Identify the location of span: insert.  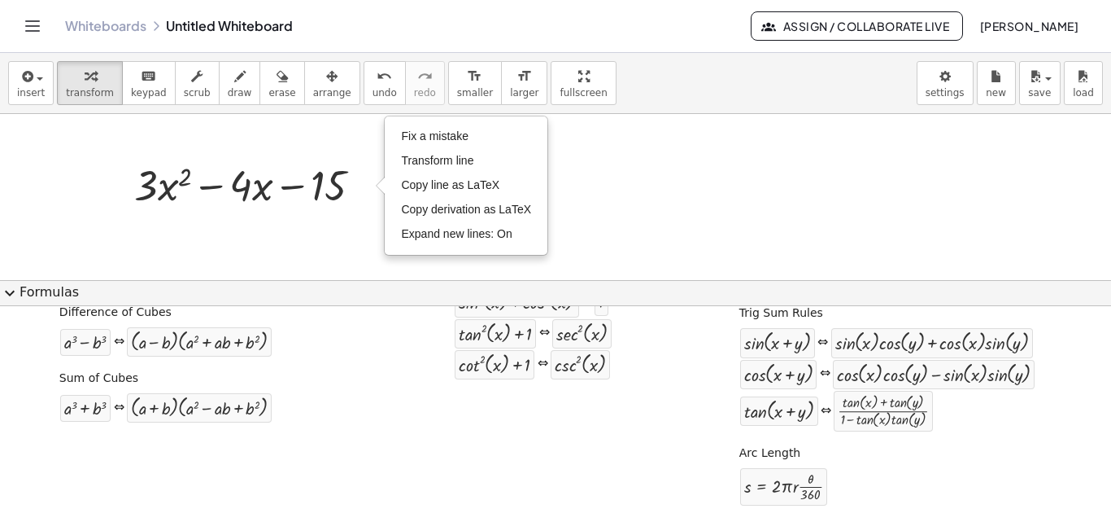
(31, 93).